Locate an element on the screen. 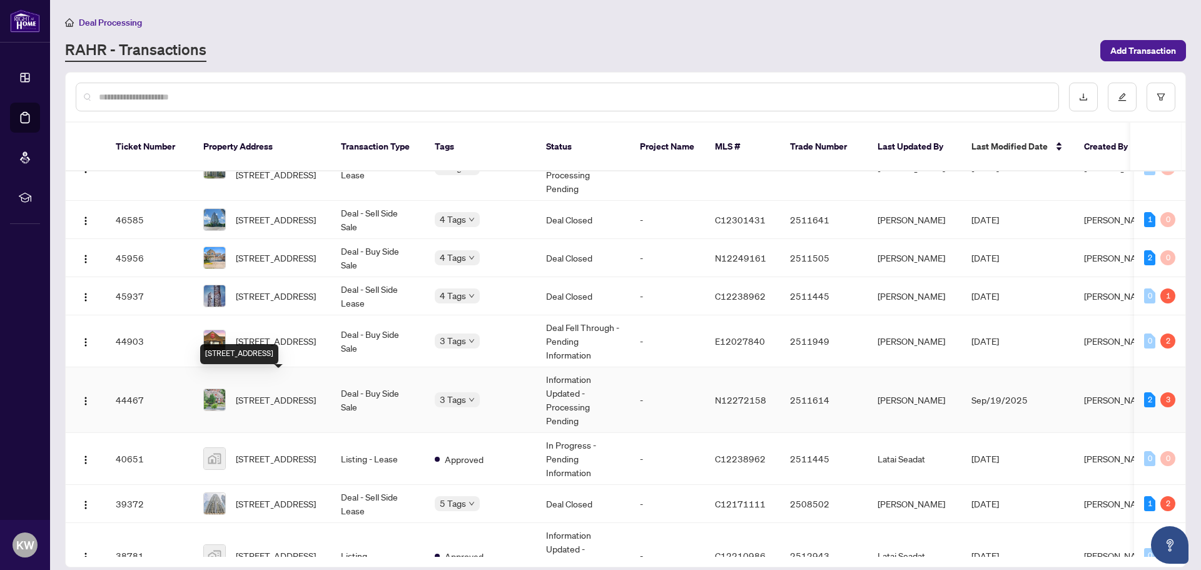 Image resolution: width=1201 pixels, height=570 pixels. td: 2511445 is located at coordinates (824, 296).